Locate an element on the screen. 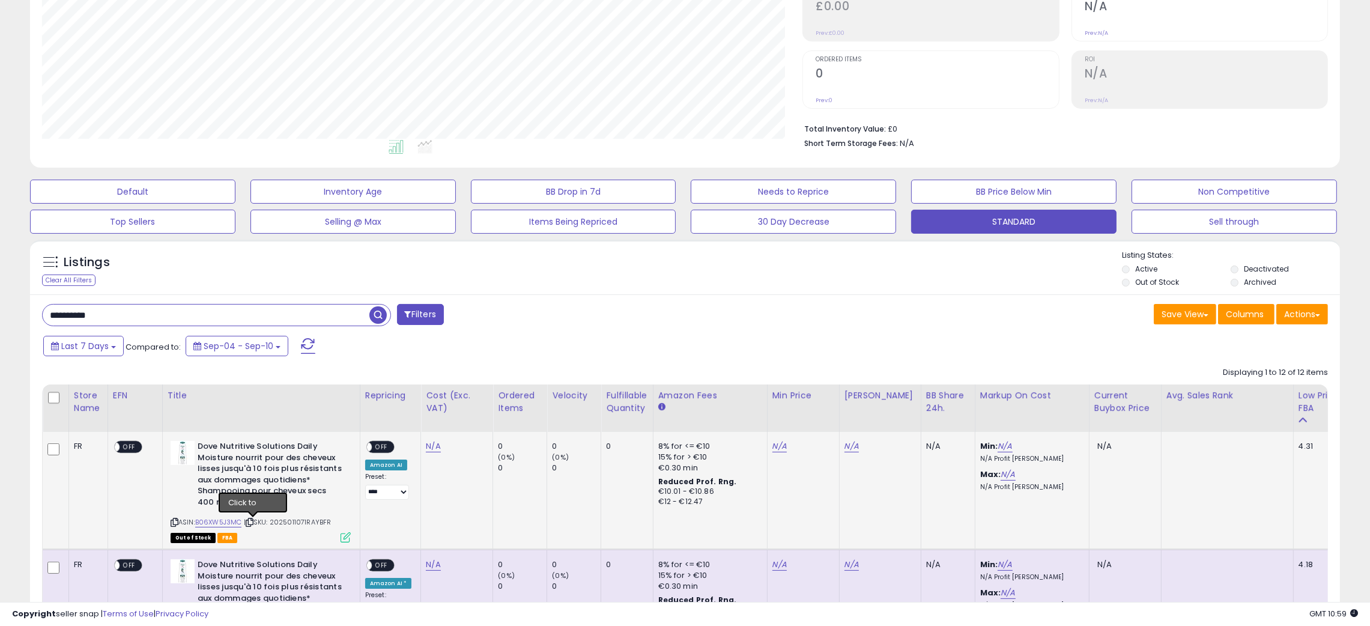 This screenshot has height=626, width=1370. button: Items Being Repriced is located at coordinates (574, 222).